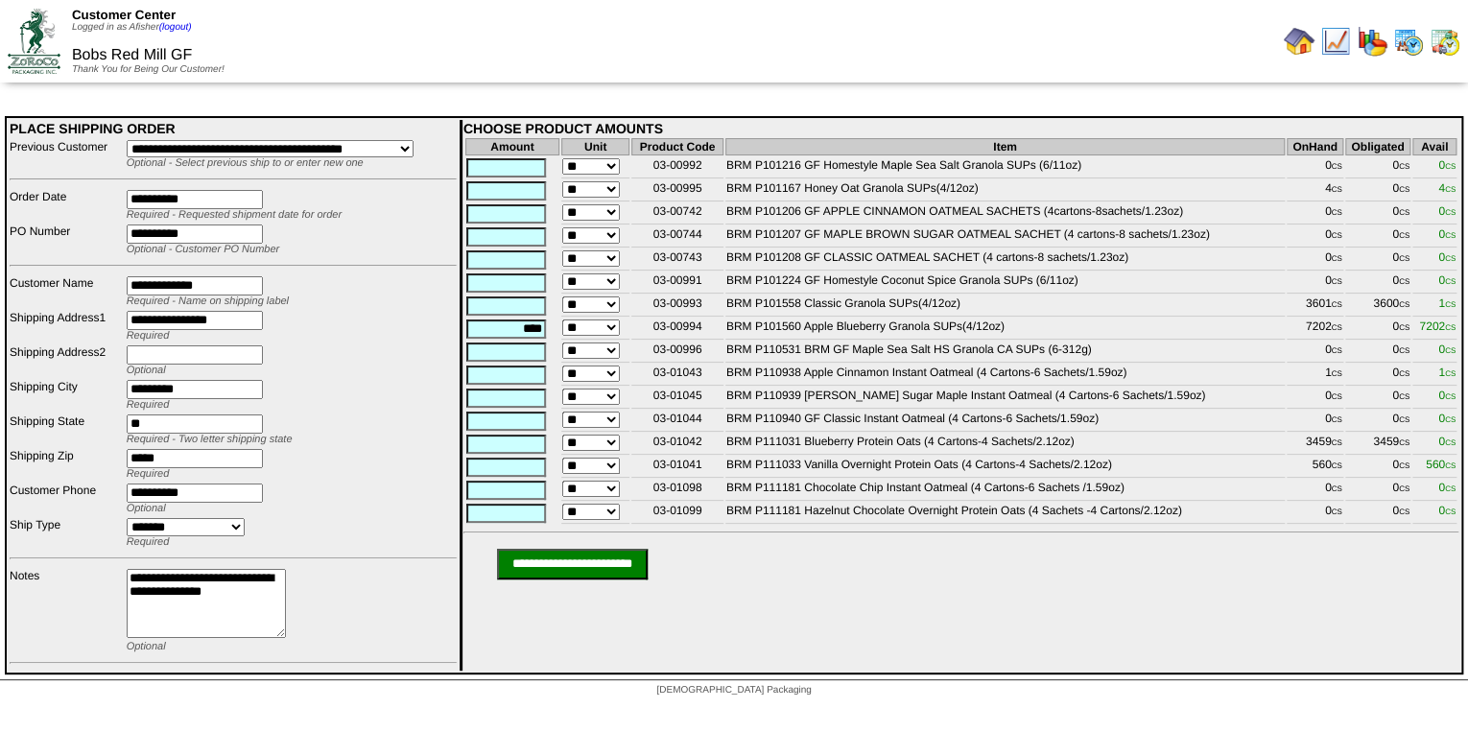  Describe the element at coordinates (1004, 237) in the screenshot. I see `td: BRM P101207 GF MAPLE BROWN SUGAR OATMEAL SACHET (4 cartons-8 sachets/1.23oz)` at that location.